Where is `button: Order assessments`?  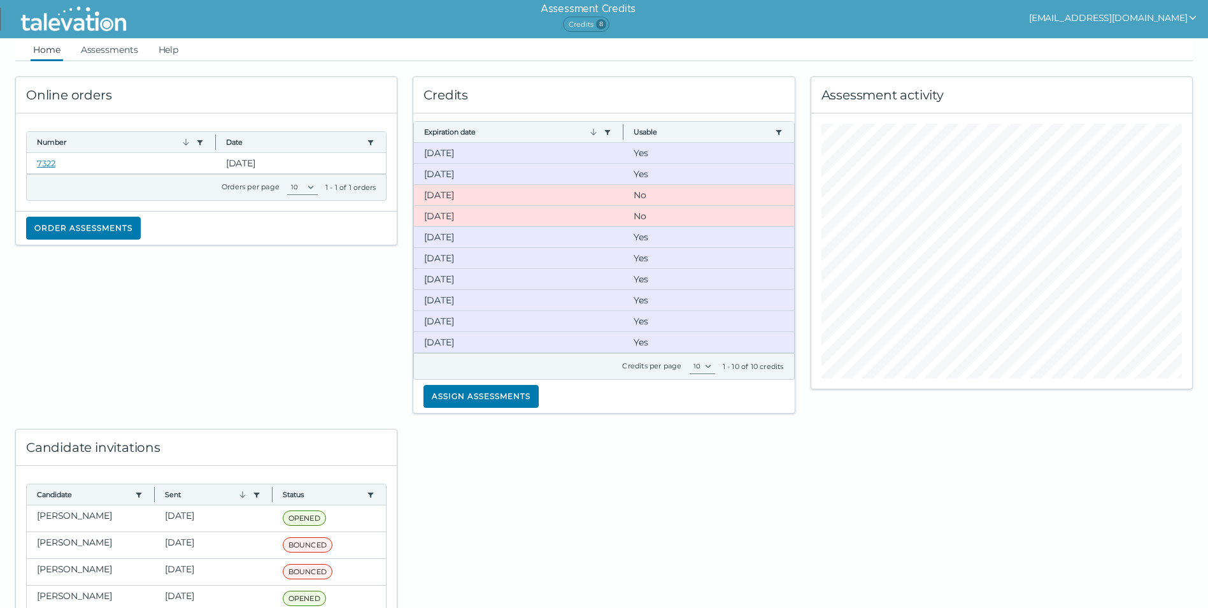
button: Order assessments is located at coordinates (83, 228).